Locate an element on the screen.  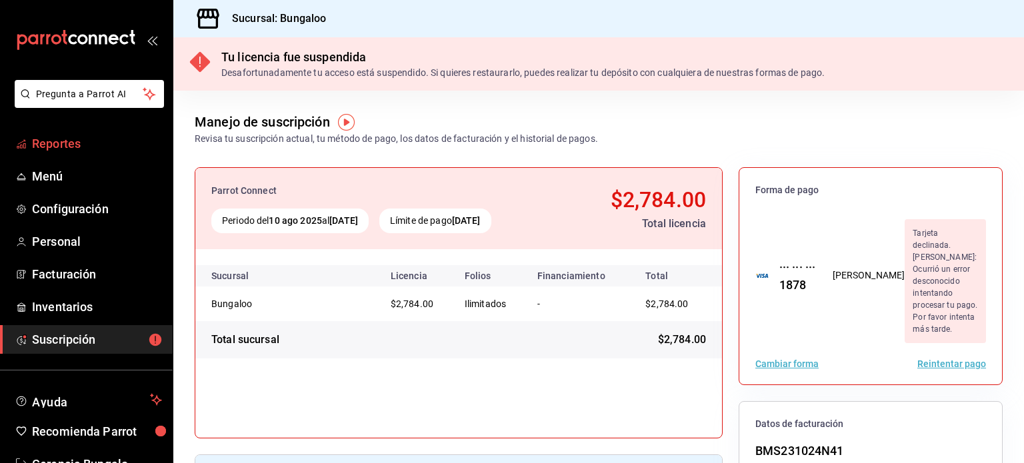
div: BMS231024N41 is located at coordinates (819, 451).